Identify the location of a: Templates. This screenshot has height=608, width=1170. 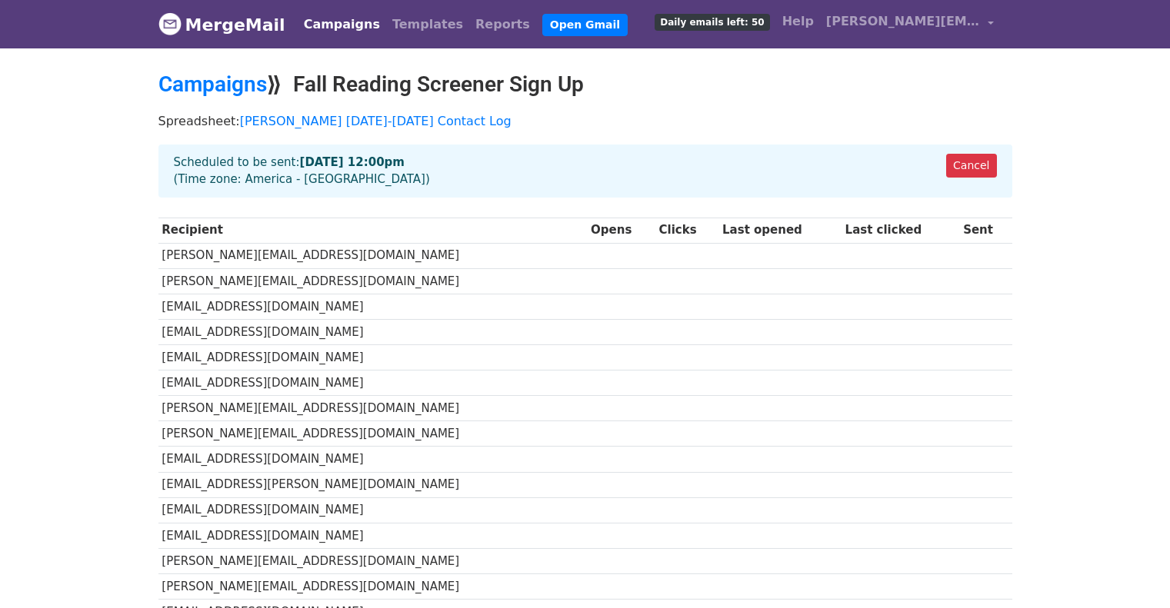
(428, 25).